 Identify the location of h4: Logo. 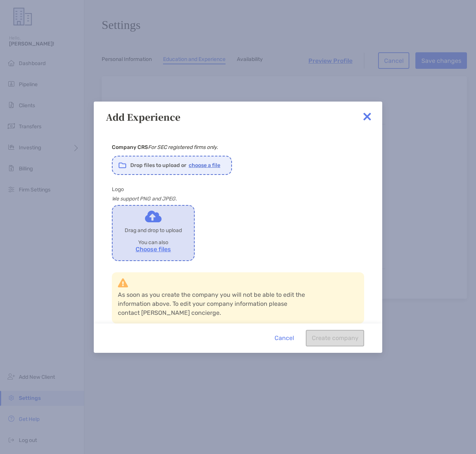
(238, 189).